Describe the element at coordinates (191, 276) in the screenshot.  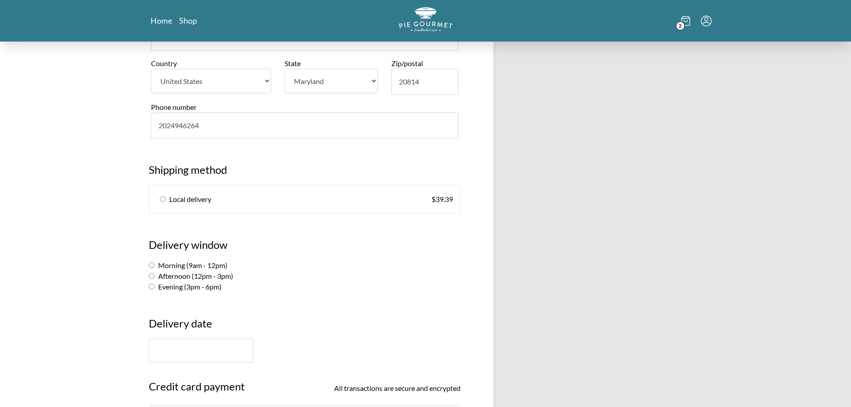
I see `label: Afternoon (12pm - 3pm)` at that location.